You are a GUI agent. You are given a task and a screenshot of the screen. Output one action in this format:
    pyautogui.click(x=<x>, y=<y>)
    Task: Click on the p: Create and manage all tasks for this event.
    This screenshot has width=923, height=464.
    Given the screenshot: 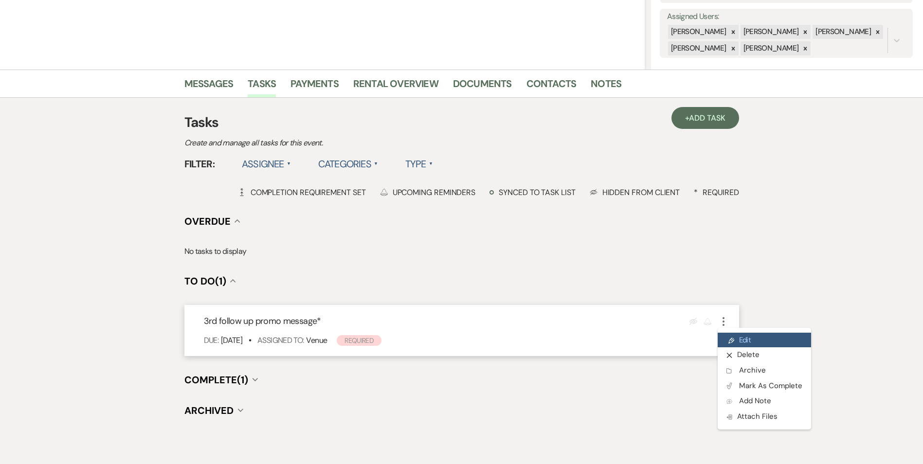 What is the action you would take?
    pyautogui.click(x=355, y=143)
    